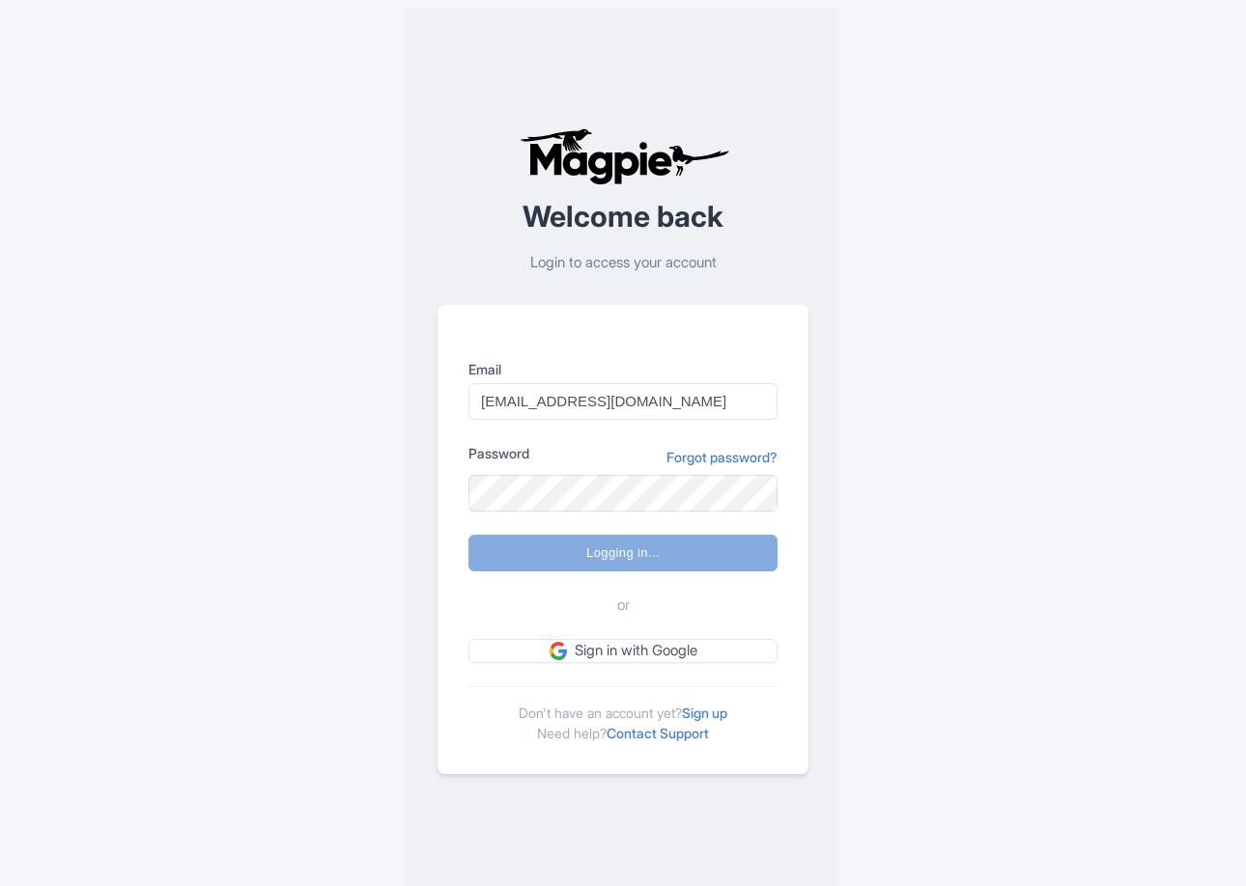  I want to click on img: logo-ab69f6fb50320c5b225c76a69d11143b.png, so click(623, 156).